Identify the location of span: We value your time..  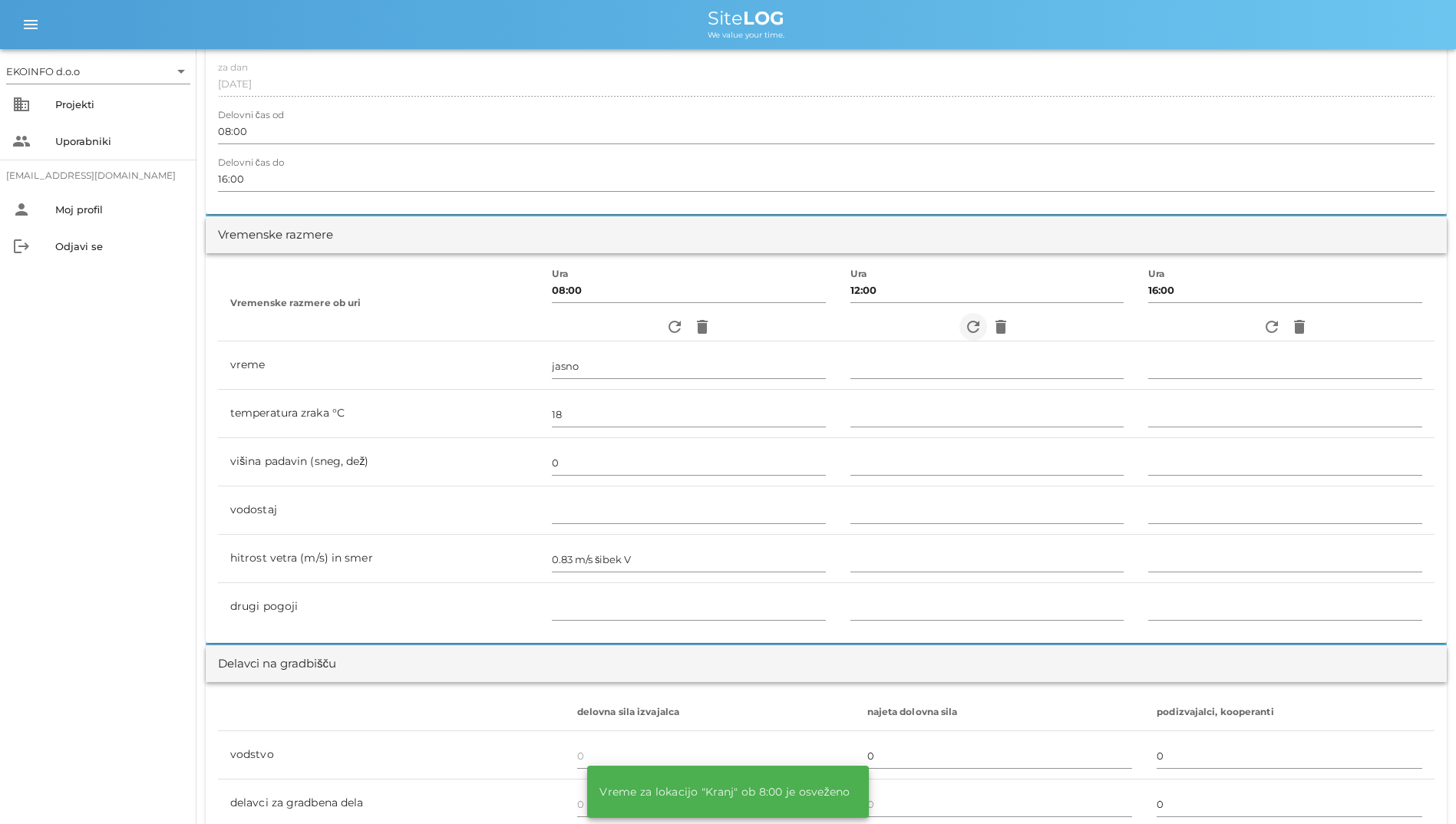
(746, 34).